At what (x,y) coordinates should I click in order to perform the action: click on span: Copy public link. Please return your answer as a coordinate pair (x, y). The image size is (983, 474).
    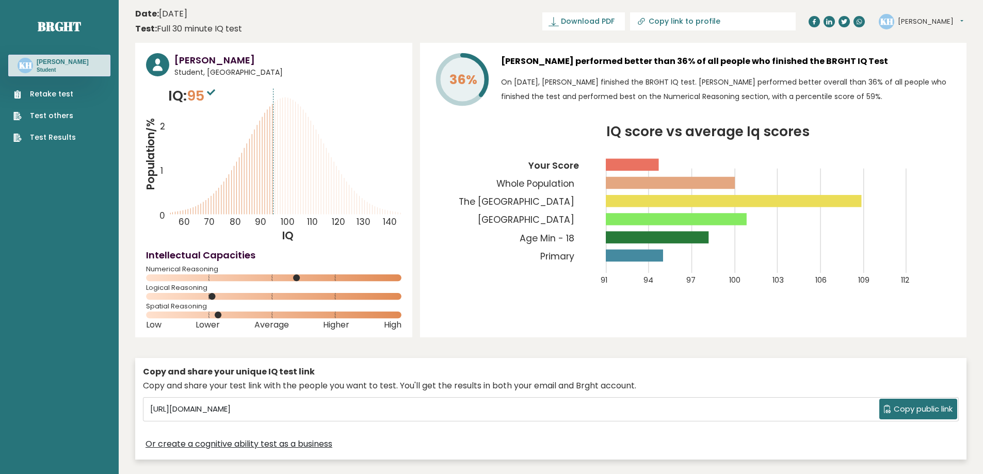
    Looking at the image, I should click on (924, 409).